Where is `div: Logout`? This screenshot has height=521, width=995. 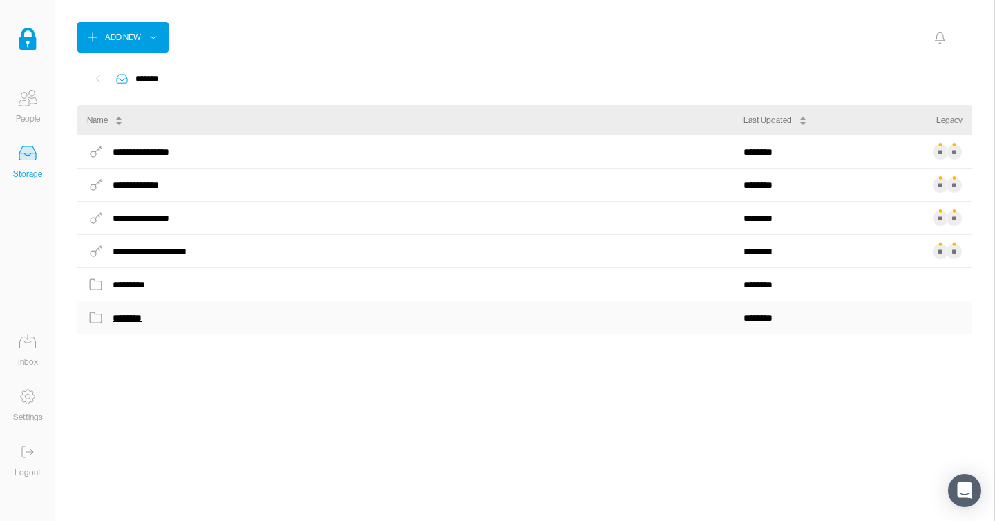 div: Logout is located at coordinates (28, 472).